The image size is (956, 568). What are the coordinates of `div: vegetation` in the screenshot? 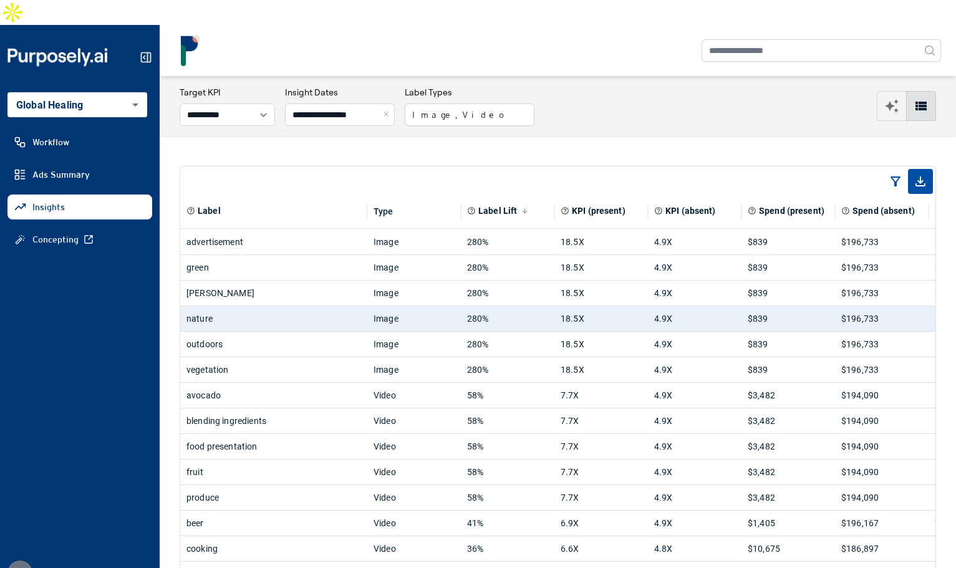 It's located at (274, 370).